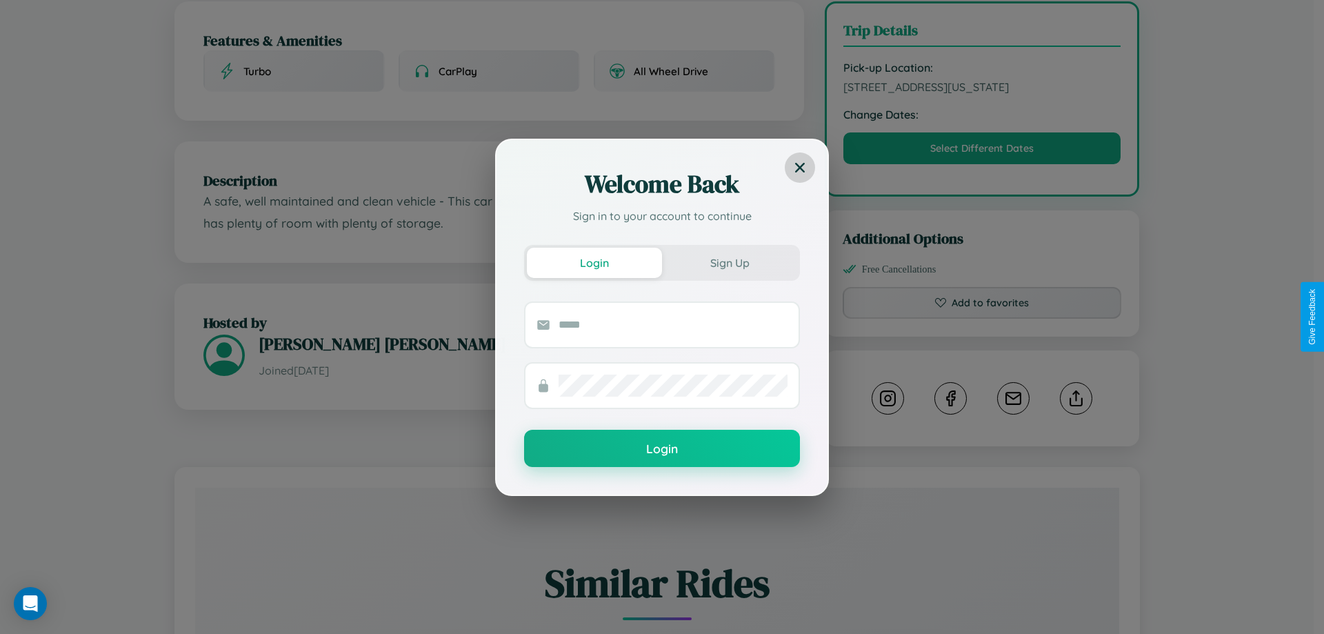 This screenshot has height=634, width=1324. I want to click on p: Sign in to your account to continue, so click(662, 216).